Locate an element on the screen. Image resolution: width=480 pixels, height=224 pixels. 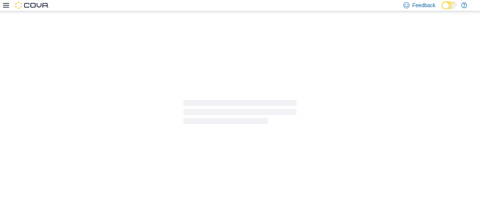
input: Dark Mode is located at coordinates (450, 5).